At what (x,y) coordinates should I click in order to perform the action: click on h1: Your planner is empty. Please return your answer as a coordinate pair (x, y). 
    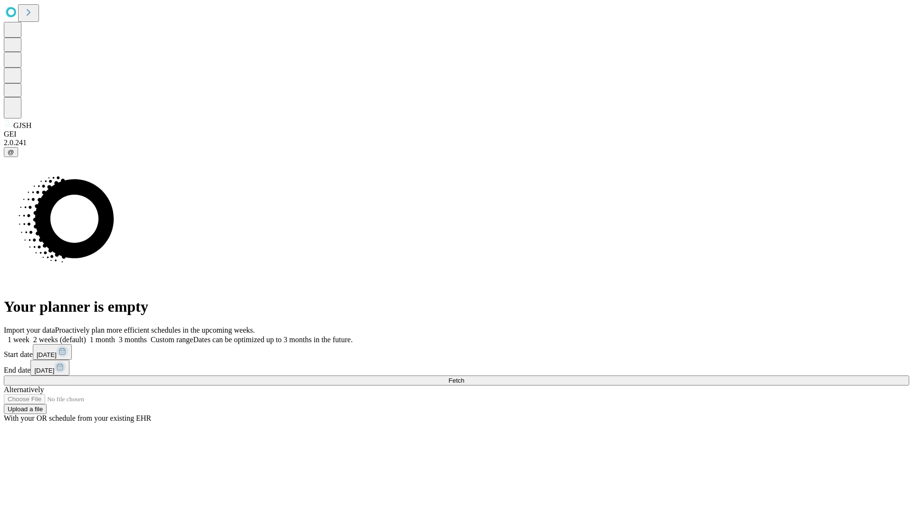
    Looking at the image, I should click on (457, 306).